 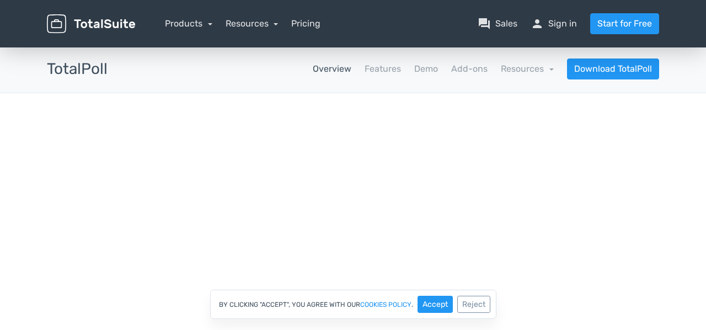 What do you see at coordinates (538, 24) in the screenshot?
I see `span: person` at bounding box center [538, 24].